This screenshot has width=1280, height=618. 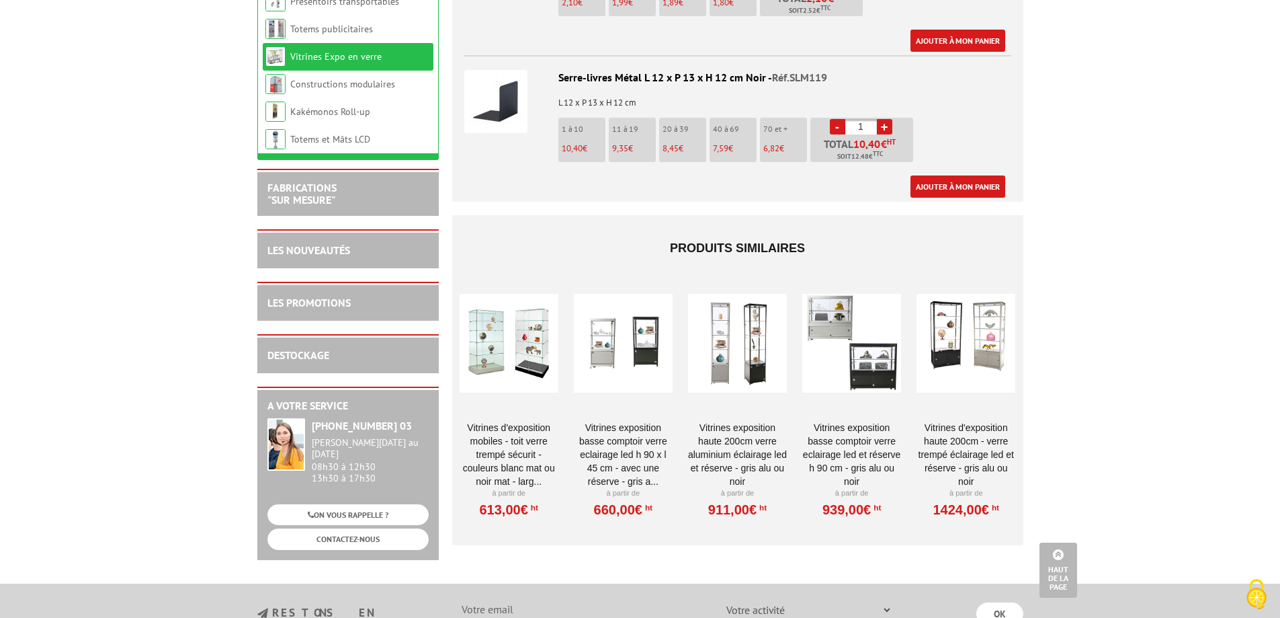 What do you see at coordinates (671, 148) in the screenshot?
I see `span: 8,45` at bounding box center [671, 148].